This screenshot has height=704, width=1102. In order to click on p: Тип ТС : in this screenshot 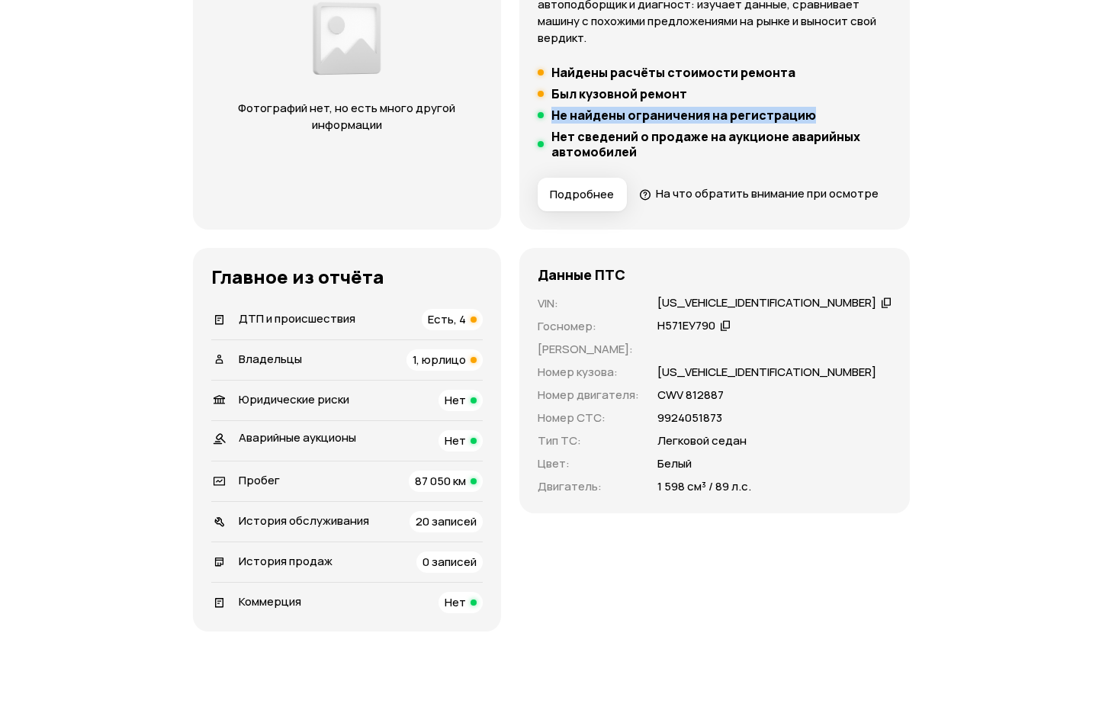, I will do `click(588, 441)`.